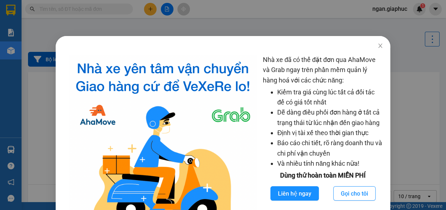 The width and height of the screenshot is (446, 210). I want to click on li: Và nhiều tính năng khác nữa!, so click(330, 163).